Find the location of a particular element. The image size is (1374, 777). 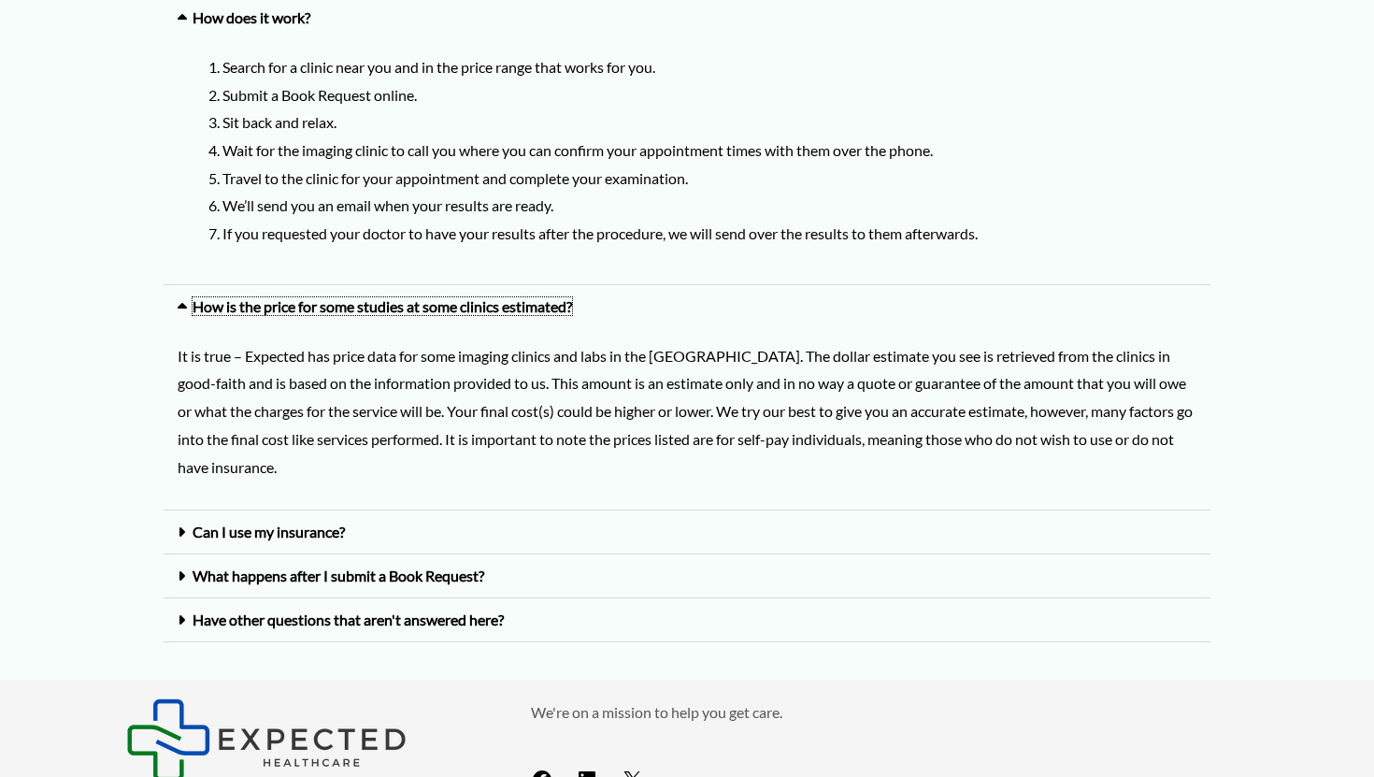

li: Sit back and relax. is located at coordinates (710, 122).